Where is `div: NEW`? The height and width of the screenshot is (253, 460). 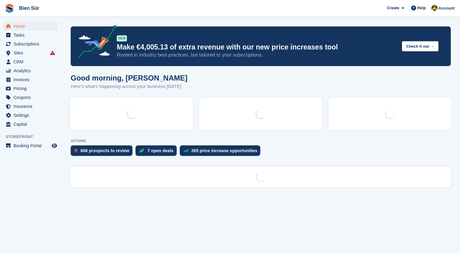
div: NEW is located at coordinates (122, 38).